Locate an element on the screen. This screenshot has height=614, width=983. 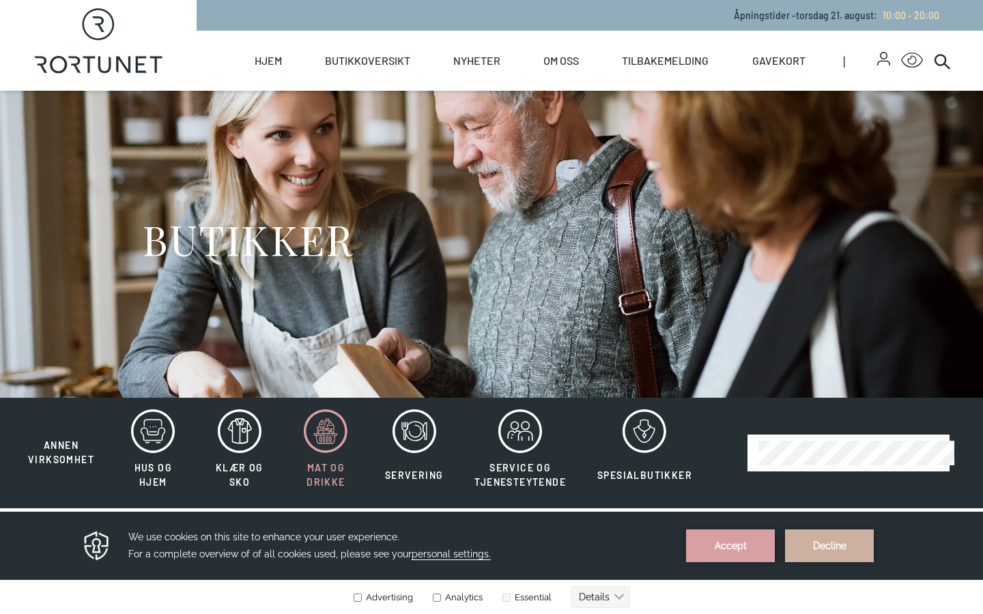
text: Details is located at coordinates (594, 87).